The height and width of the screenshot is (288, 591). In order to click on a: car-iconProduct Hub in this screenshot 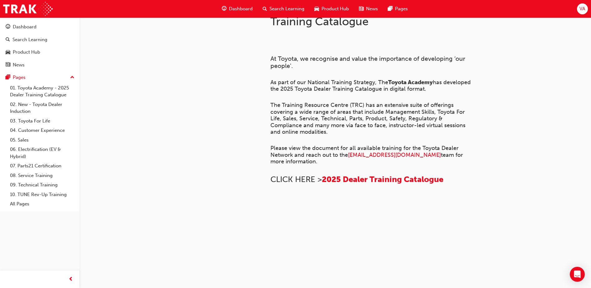, I will do `click(331, 9)`.